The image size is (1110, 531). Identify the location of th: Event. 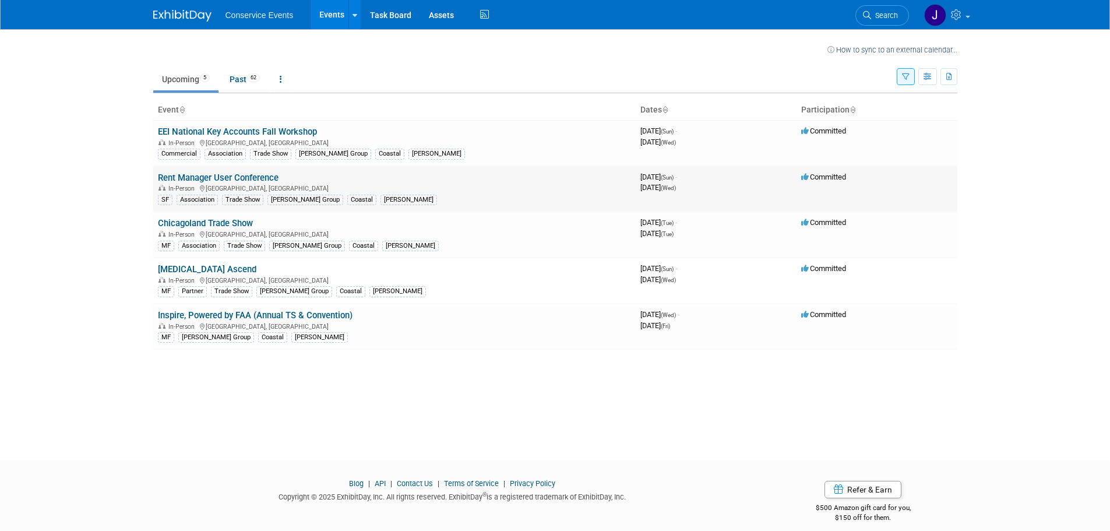
(394, 110).